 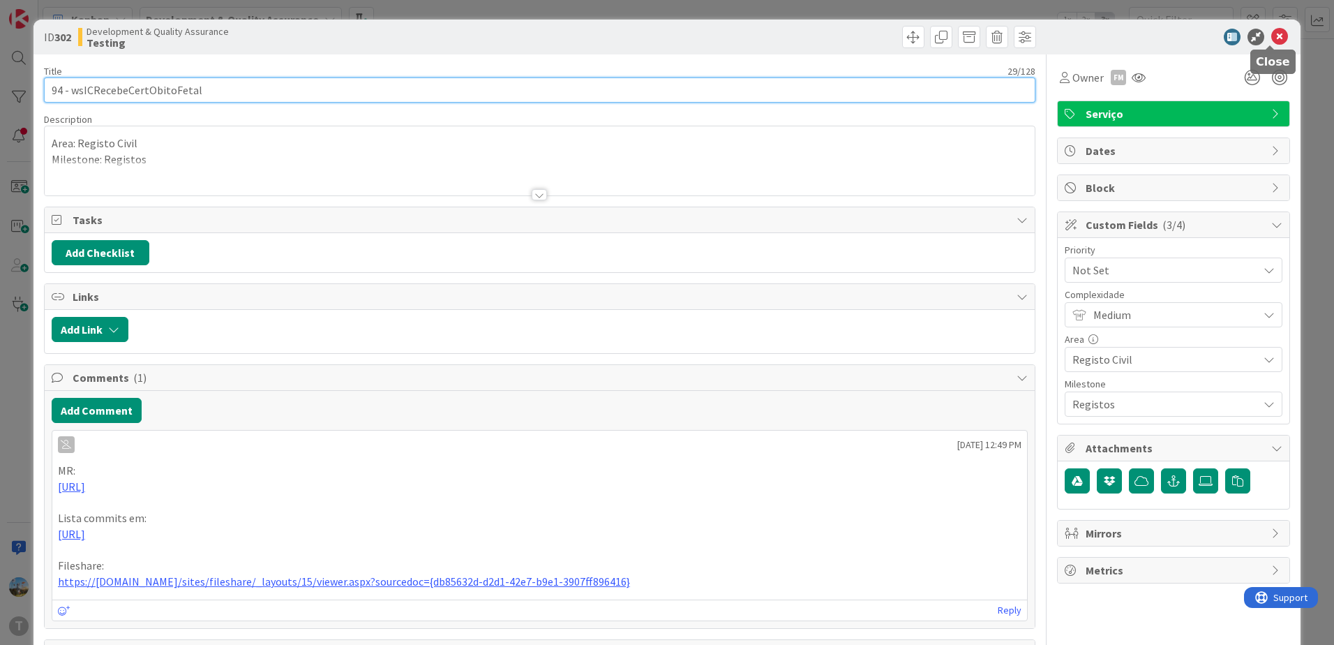 What do you see at coordinates (1118, 77) in the screenshot?
I see `div: FM` at bounding box center [1118, 77].